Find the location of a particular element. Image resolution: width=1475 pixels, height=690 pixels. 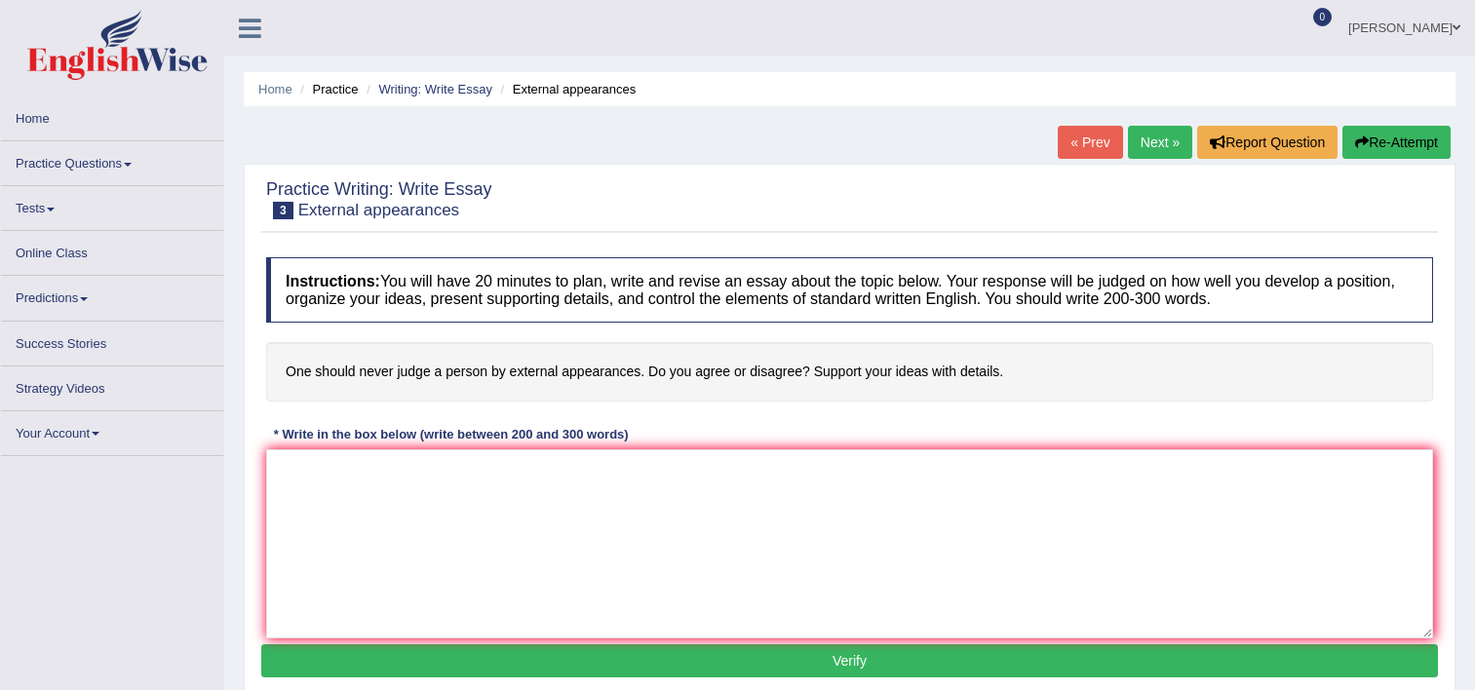

small: External appearances is located at coordinates (378, 210).